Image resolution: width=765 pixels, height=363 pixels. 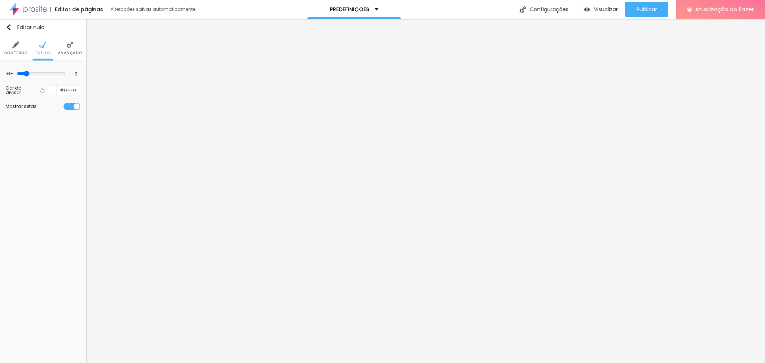 I want to click on font: Alterações salvas automaticamente, so click(x=153, y=9).